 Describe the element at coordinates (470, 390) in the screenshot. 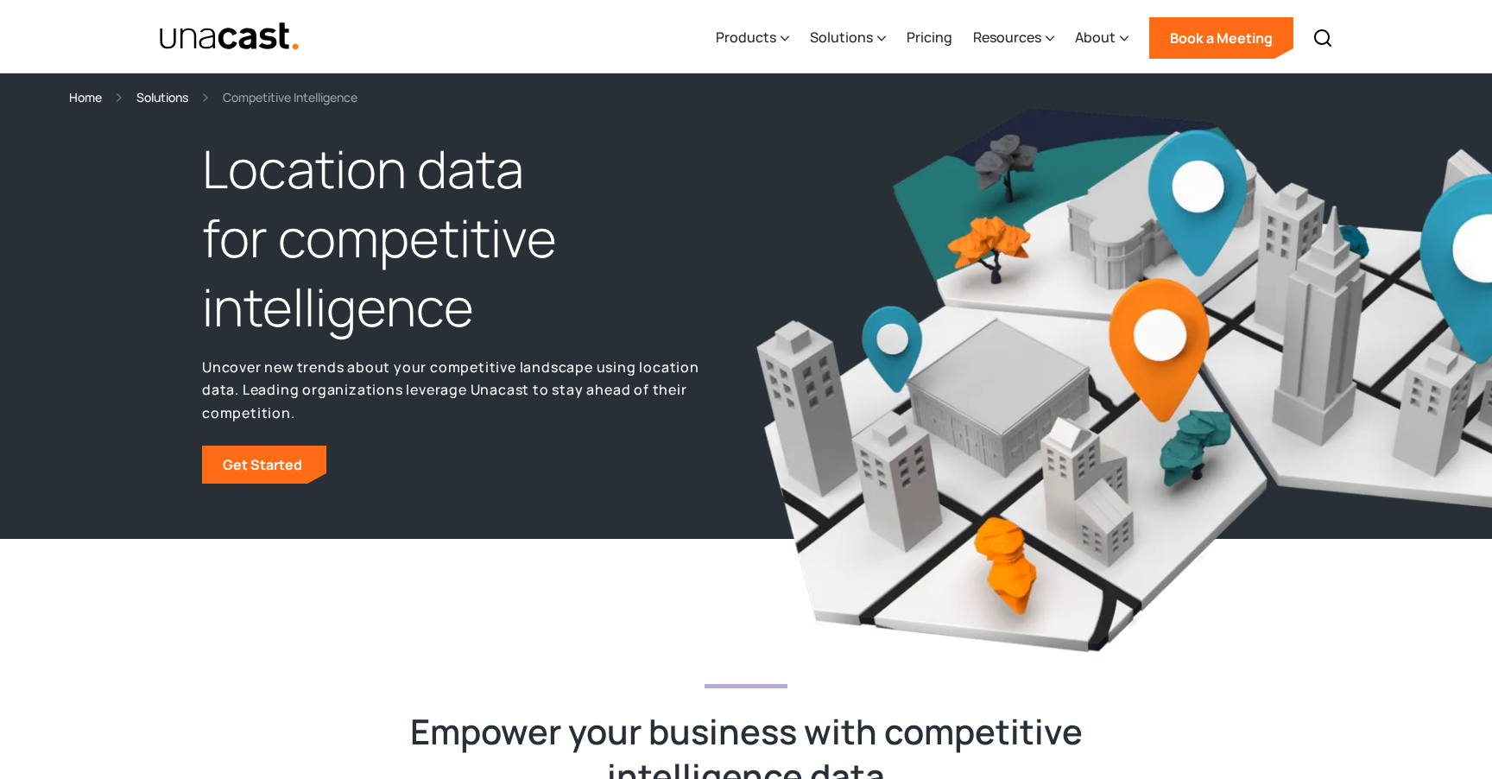

I see `p: Uncover new trends about your competitive landscape using location data. Leading organizations le...` at that location.